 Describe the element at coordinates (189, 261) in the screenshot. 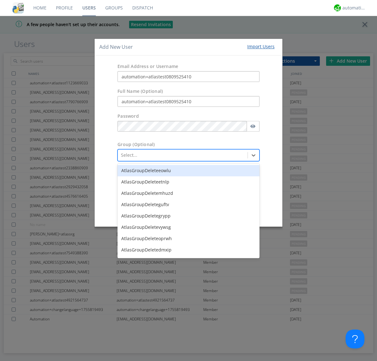

I see `div: AtlasGroupDeletetxerb` at that location.